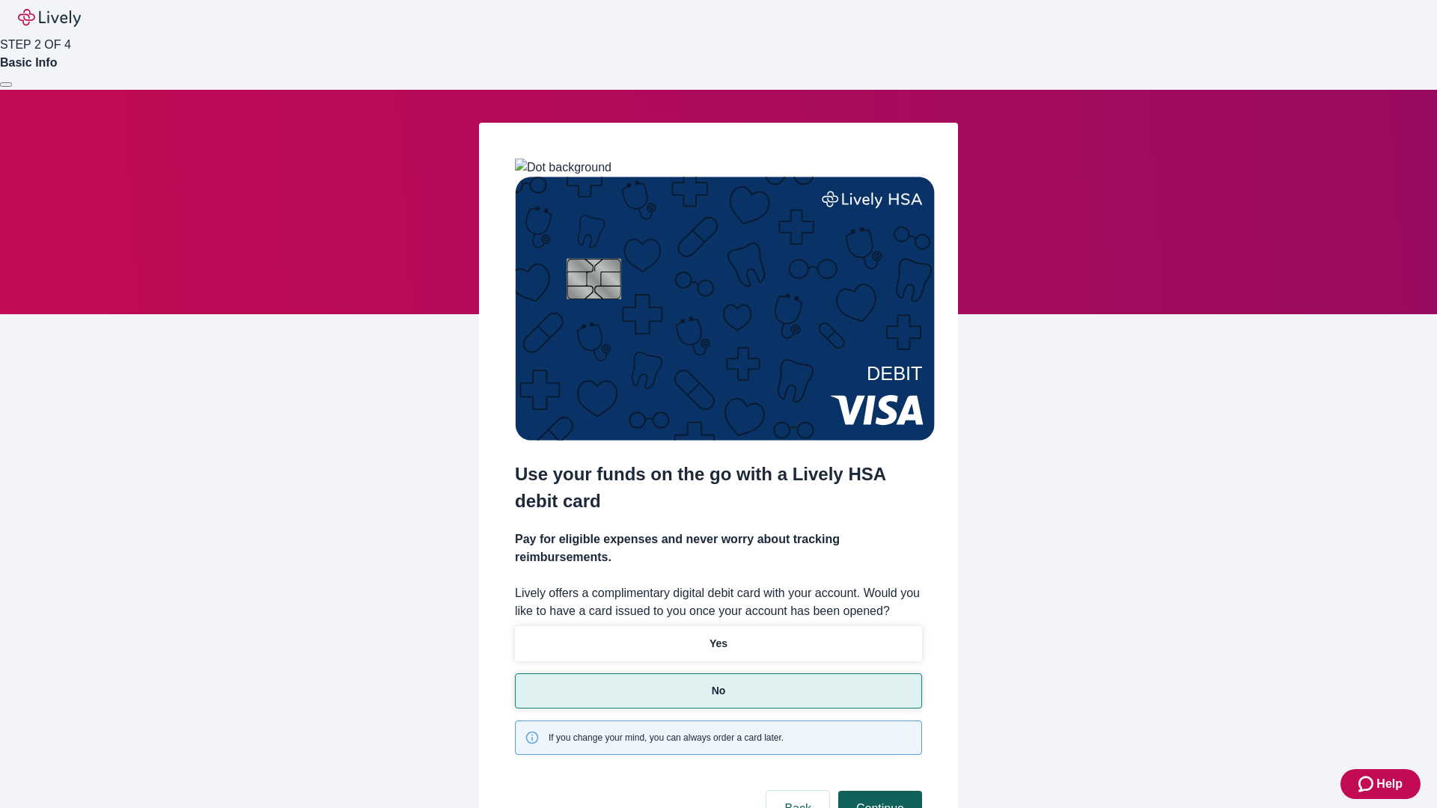 The height and width of the screenshot is (808, 1437). Describe the element at coordinates (1389, 785) in the screenshot. I see `span: Help` at that location.